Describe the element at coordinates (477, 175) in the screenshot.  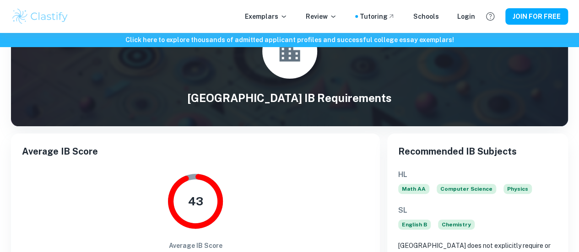
I see `h6: HL` at that location.